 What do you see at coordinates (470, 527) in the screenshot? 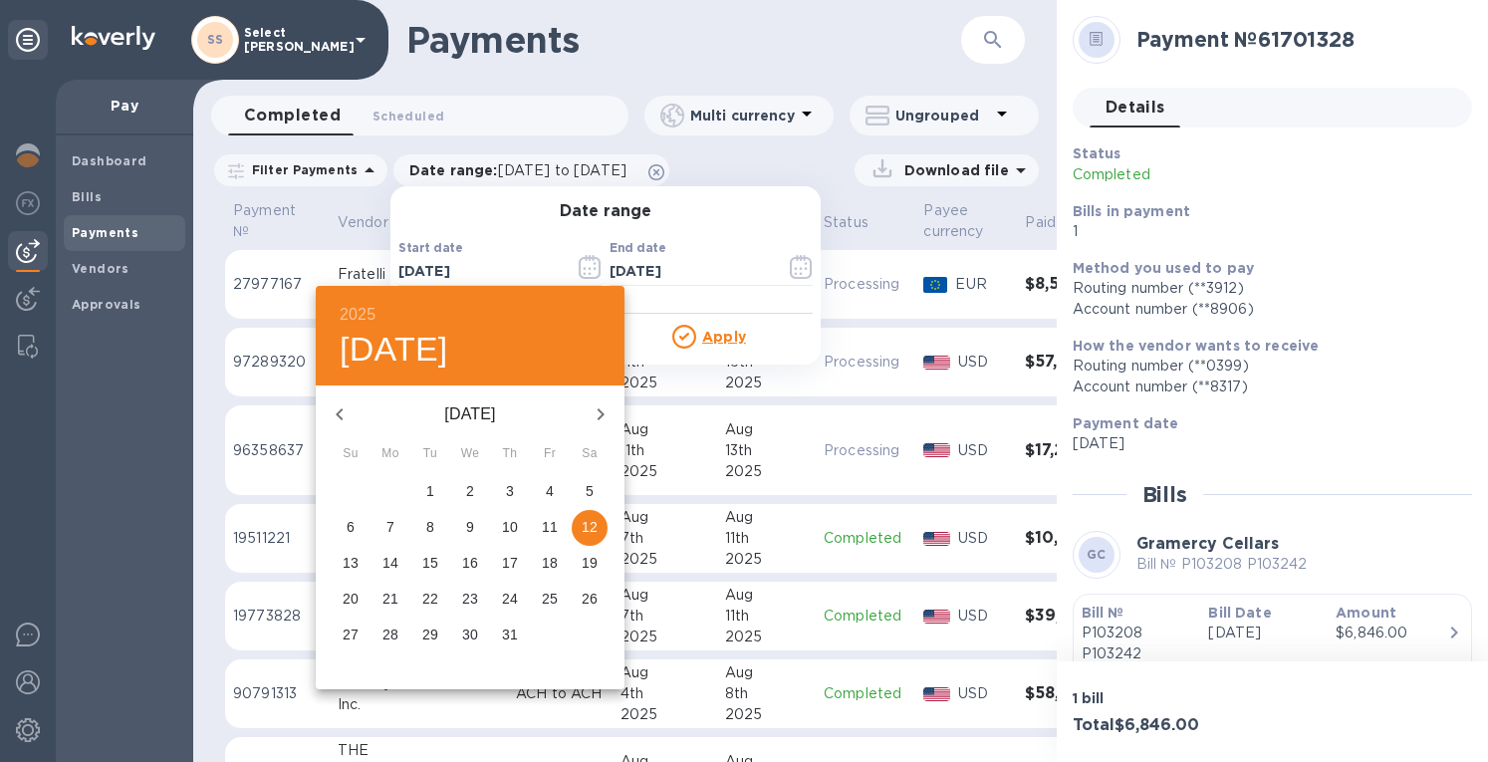
I see `p: 9` at bounding box center [470, 527].